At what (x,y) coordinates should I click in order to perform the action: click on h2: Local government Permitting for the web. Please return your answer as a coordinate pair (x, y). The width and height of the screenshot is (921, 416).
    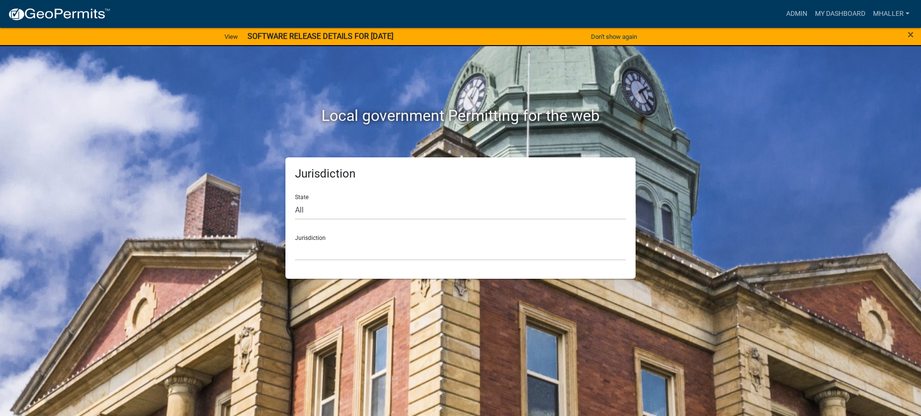
    Looking at the image, I should click on (460, 116).